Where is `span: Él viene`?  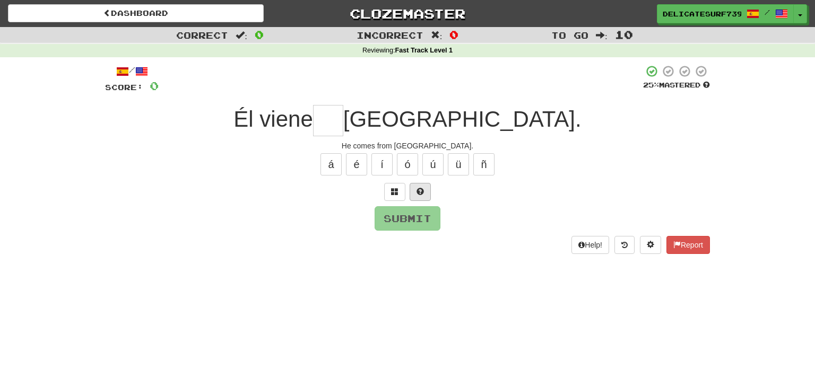 span: Él viene is located at coordinates (273, 119).